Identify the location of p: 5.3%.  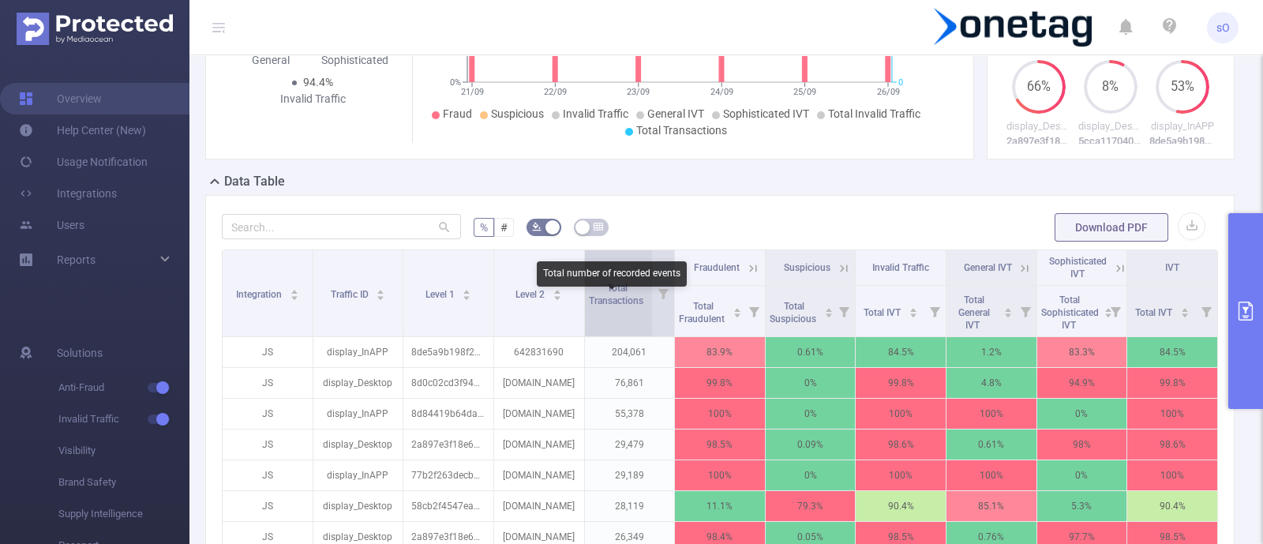
(1083, 506).